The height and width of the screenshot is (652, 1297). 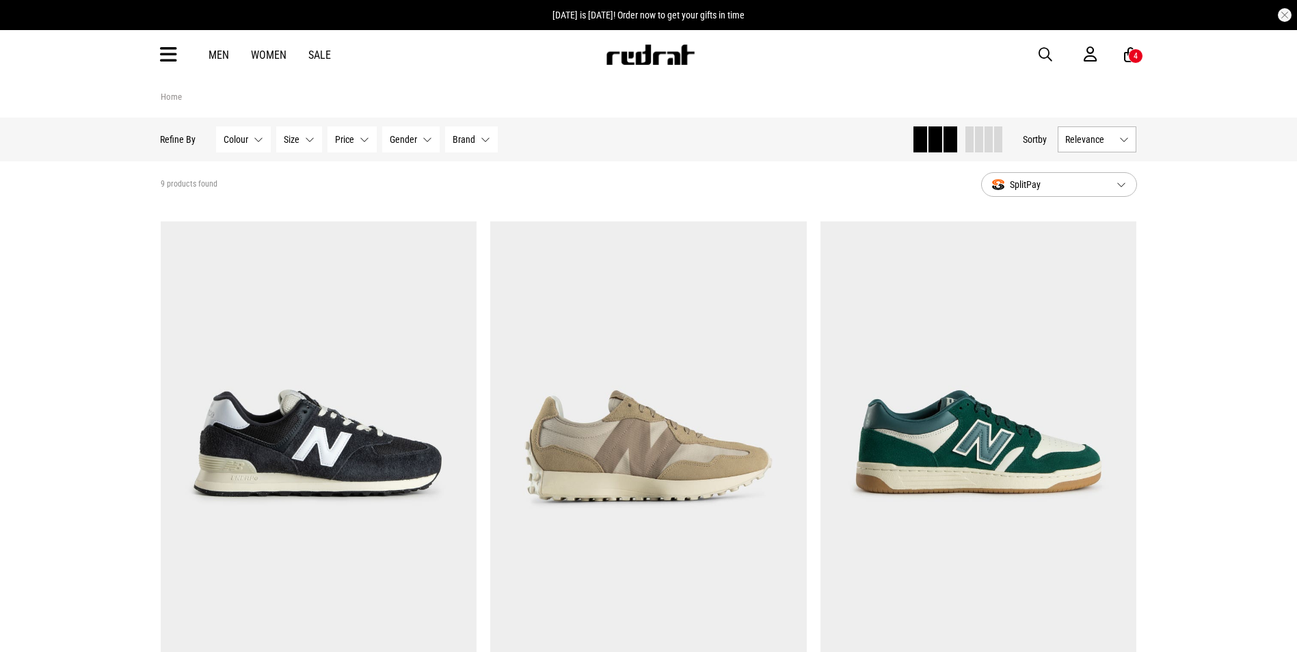 What do you see at coordinates (353, 140) in the screenshot?
I see `button: Price` at bounding box center [353, 140].